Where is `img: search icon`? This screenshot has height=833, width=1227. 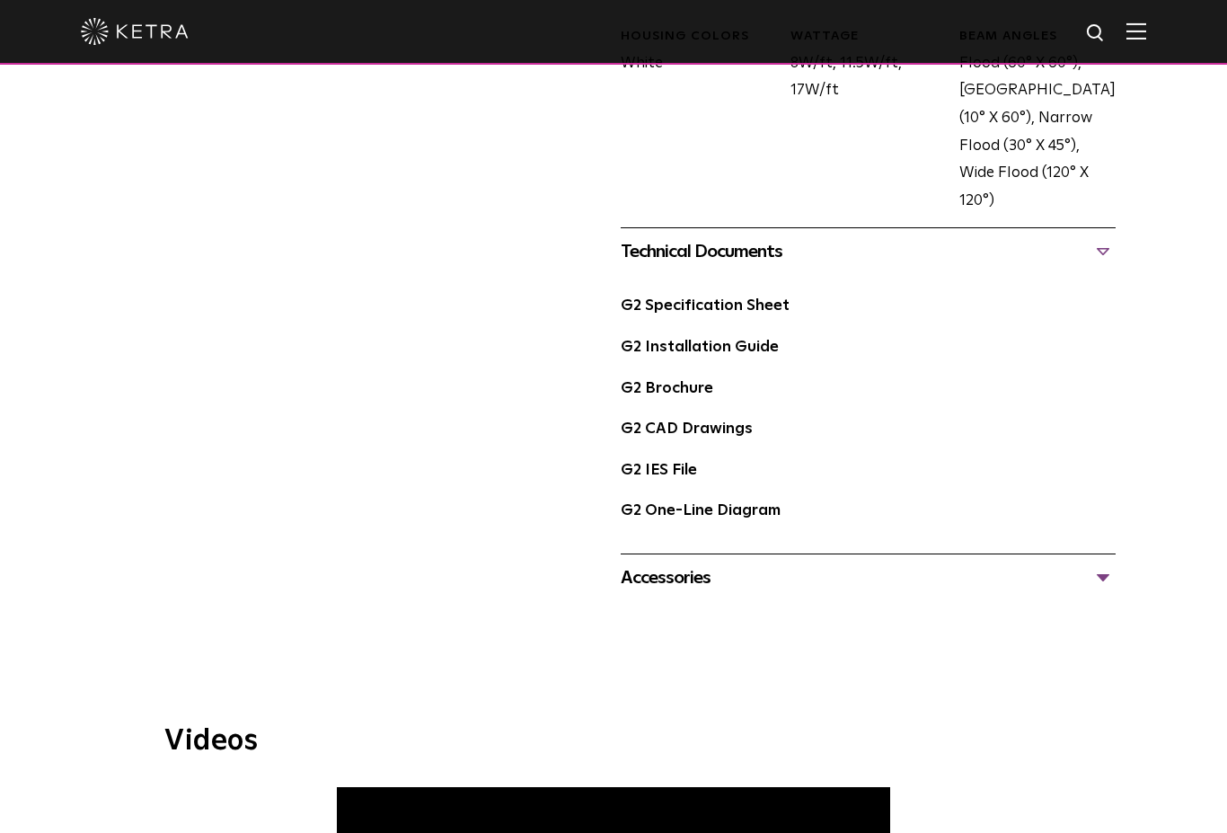
img: search icon is located at coordinates (1096, 33).